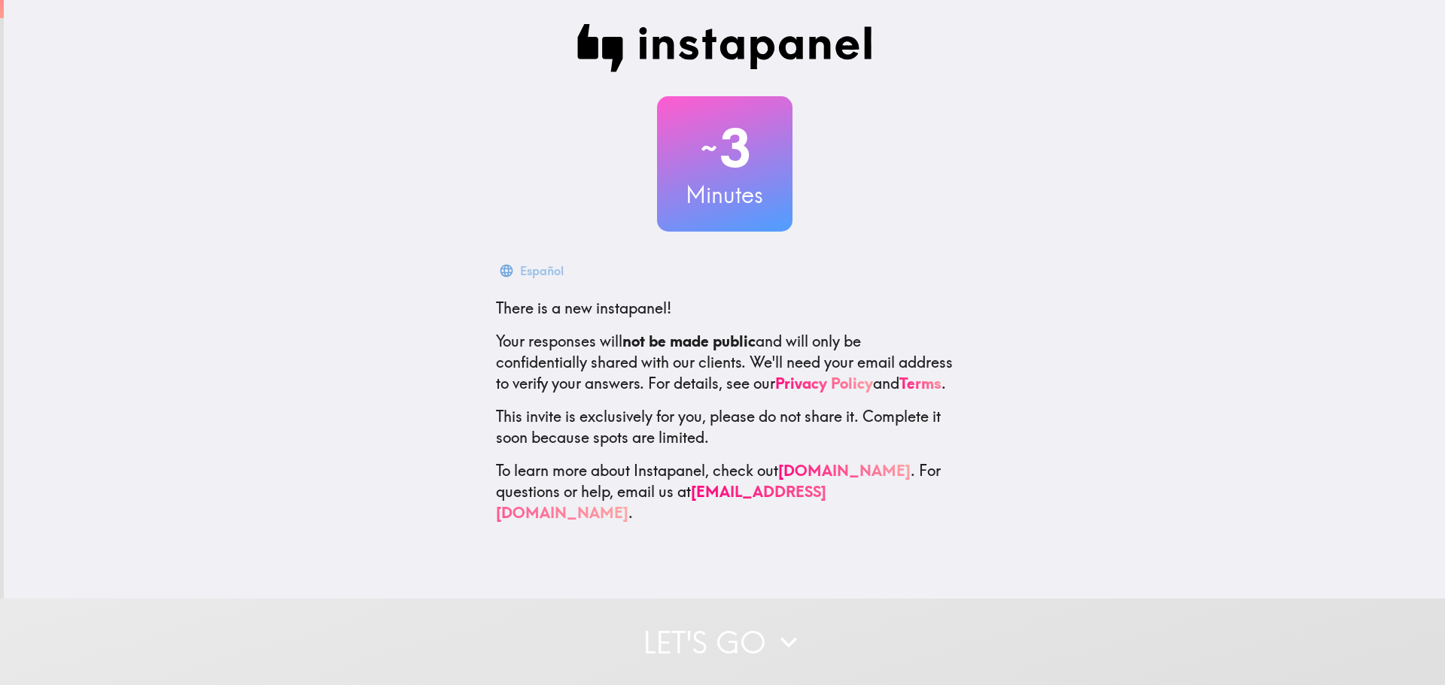 This screenshot has height=685, width=1445. Describe the element at coordinates (725, 427) in the screenshot. I see `p: This invite is exclusively for you, please do not share it. Complete it soon because spots are li...` at that location.